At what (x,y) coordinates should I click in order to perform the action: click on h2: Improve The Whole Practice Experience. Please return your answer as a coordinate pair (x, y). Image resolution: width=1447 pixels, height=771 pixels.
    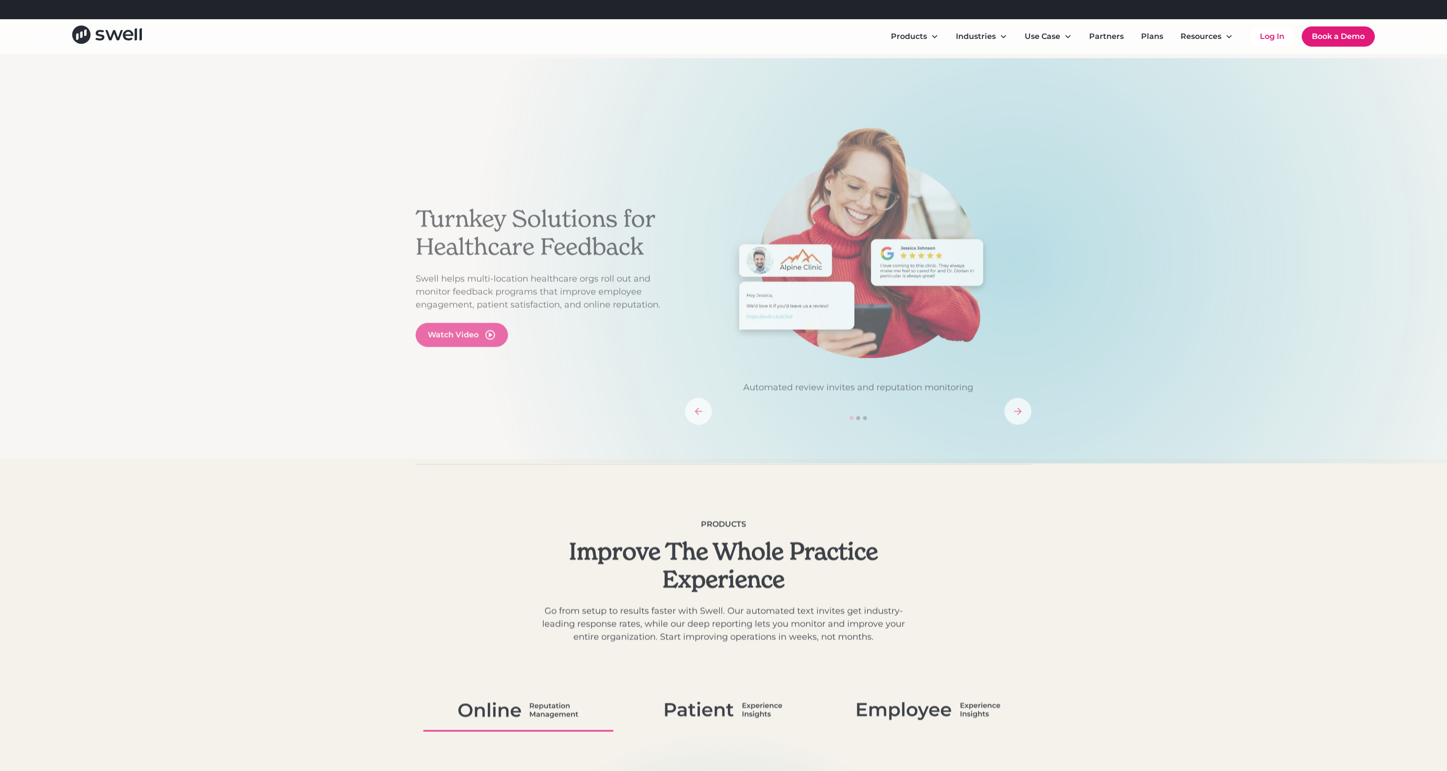
    Looking at the image, I should click on (723, 566).